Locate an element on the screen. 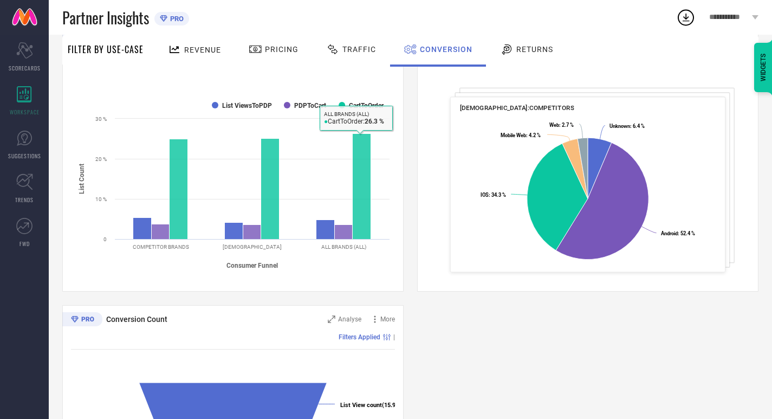  tspan: IOS is located at coordinates (484, 195).